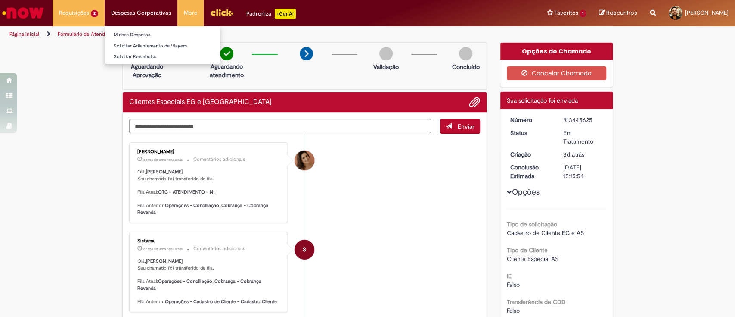 Image resolution: width=735 pixels, height=317 pixels. Describe the element at coordinates (557, 73) in the screenshot. I see `button: Cancelar Chamado` at that location.